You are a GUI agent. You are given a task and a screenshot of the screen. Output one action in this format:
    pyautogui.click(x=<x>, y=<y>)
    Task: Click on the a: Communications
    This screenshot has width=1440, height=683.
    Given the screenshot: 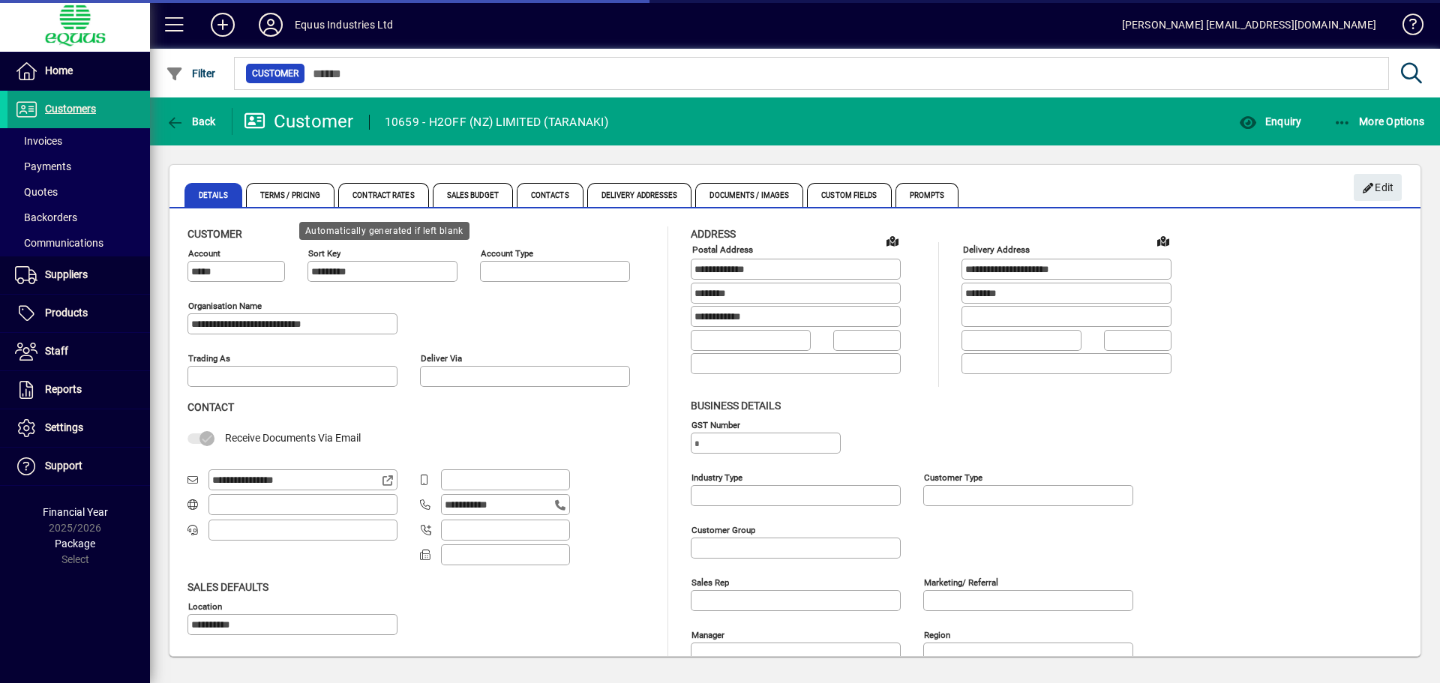 What is the action you would take?
    pyautogui.click(x=79, y=243)
    